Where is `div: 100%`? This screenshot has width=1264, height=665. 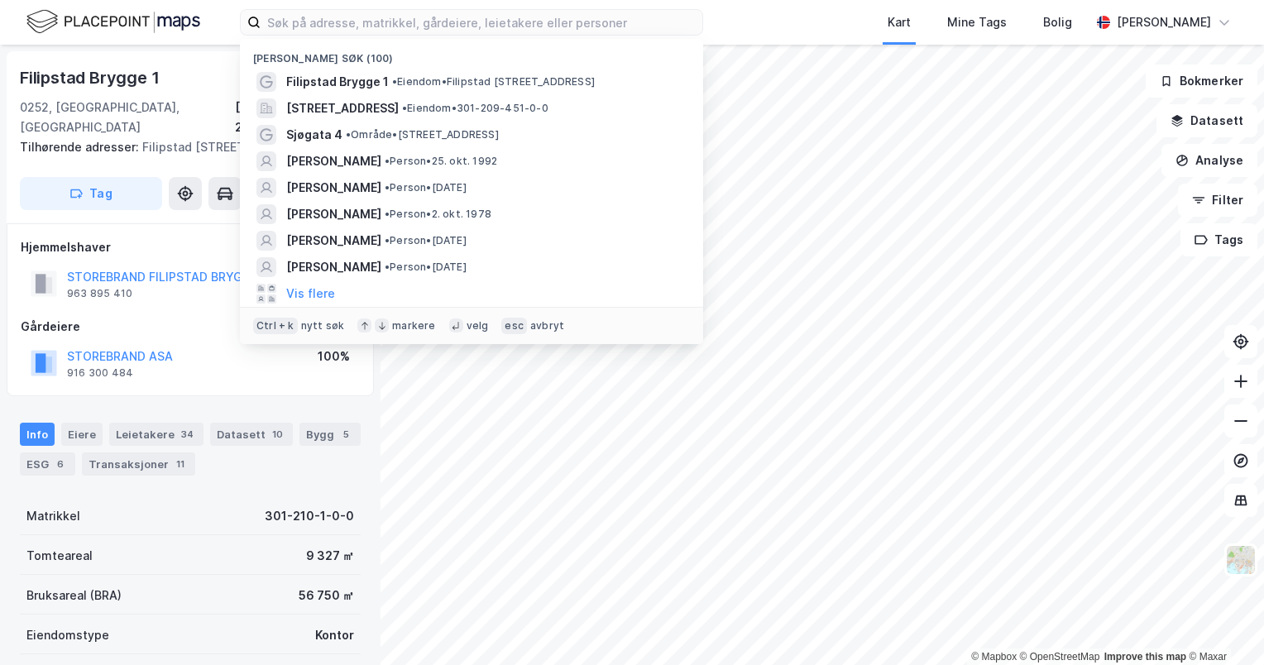
div: 100% is located at coordinates (333, 357).